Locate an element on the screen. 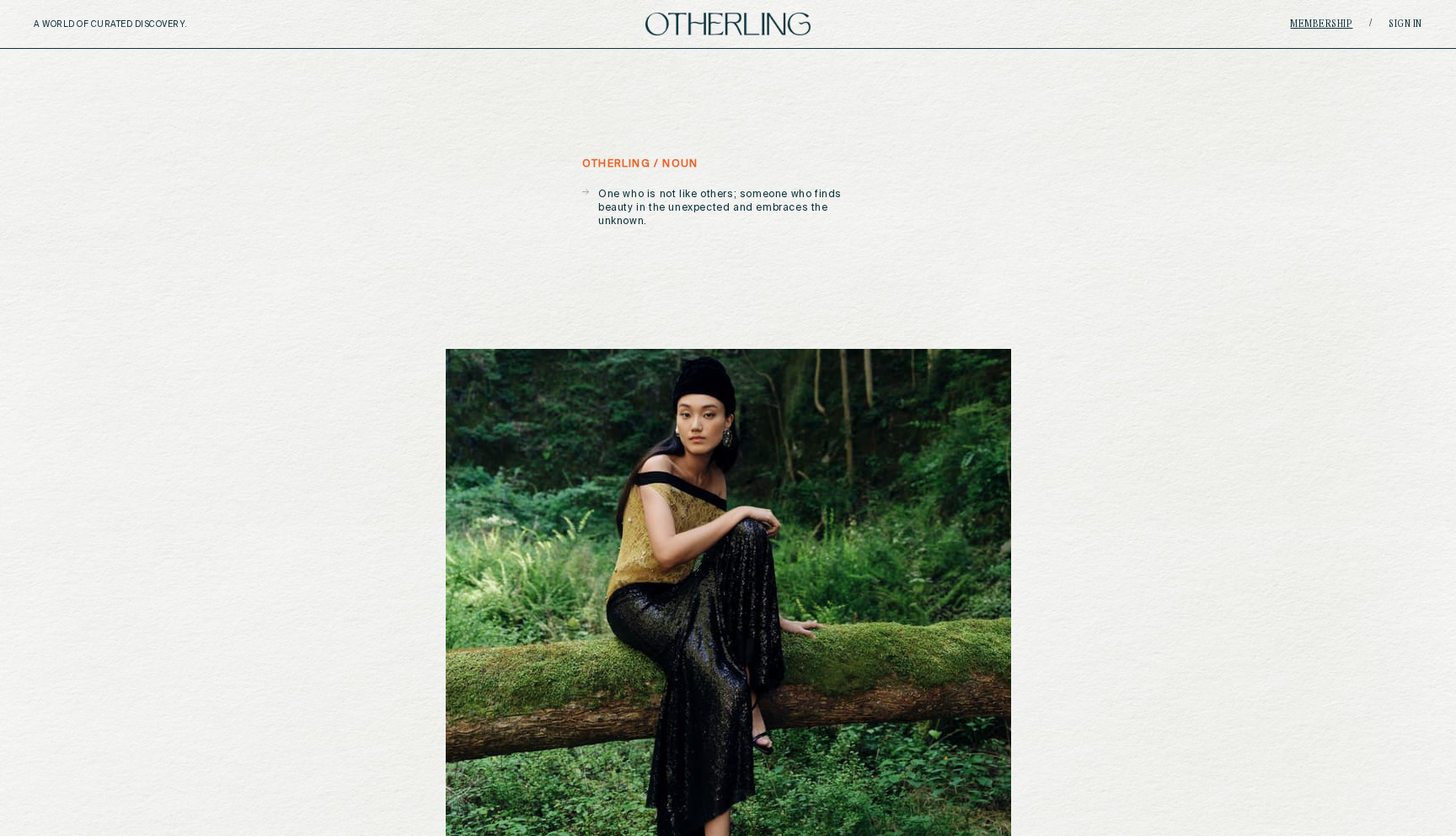 This screenshot has height=836, width=1456. p: One who is not like others; someone who finds beauty in the unexpected and embraces the unknown. is located at coordinates (735, 208).